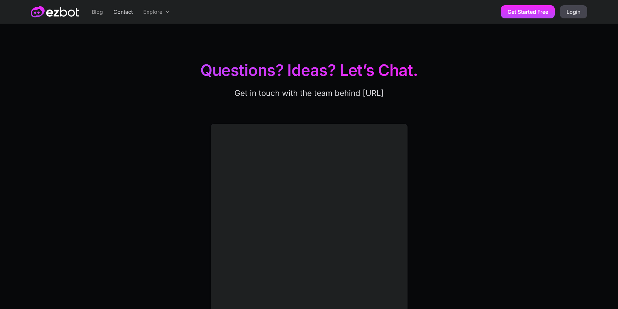 The height and width of the screenshot is (309, 618). Describe the element at coordinates (528, 12) in the screenshot. I see `a: Get Started Free` at that location.